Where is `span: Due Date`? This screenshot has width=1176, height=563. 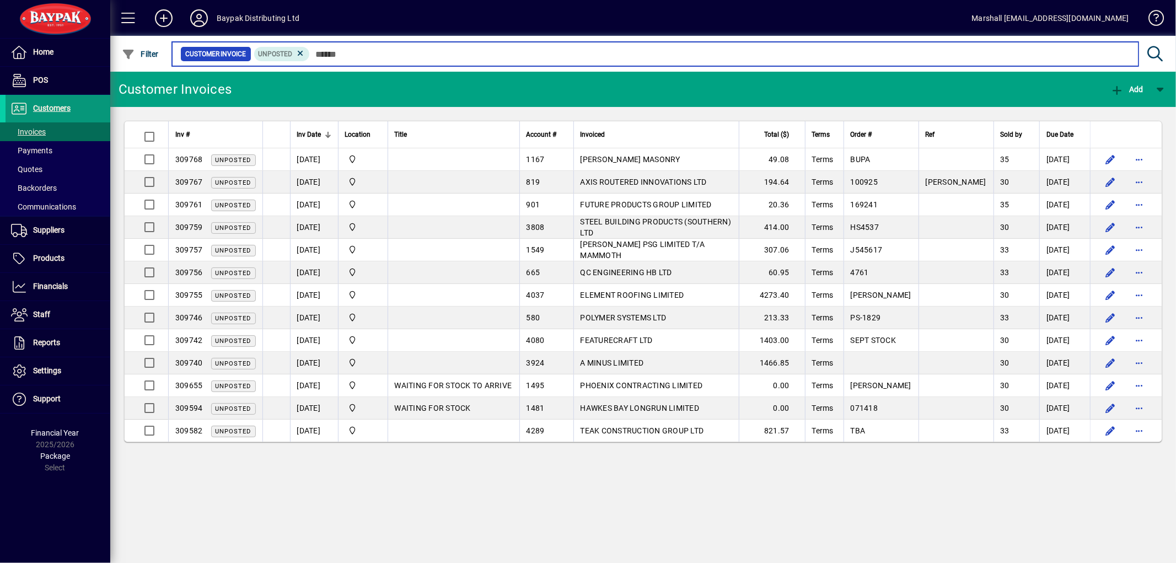
span: Due Date is located at coordinates (1060, 135).